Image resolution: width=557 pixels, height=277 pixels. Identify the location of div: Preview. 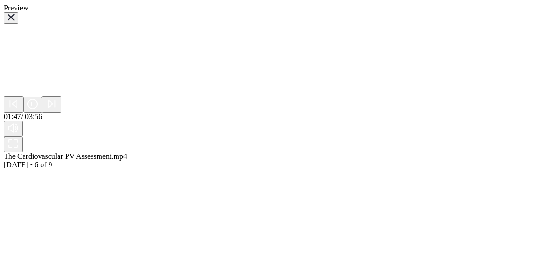
(279, 8).